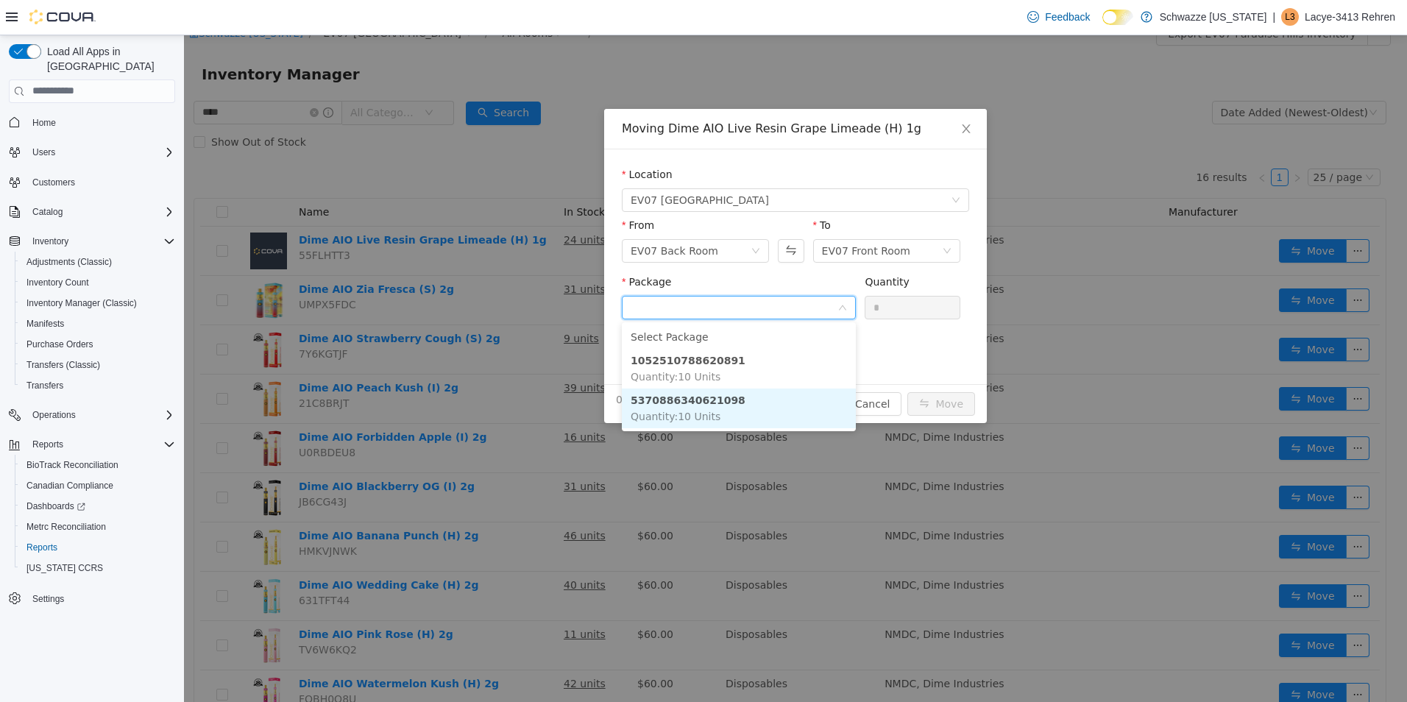  What do you see at coordinates (66, 527) in the screenshot?
I see `a: Metrc Reconciliation` at bounding box center [66, 527].